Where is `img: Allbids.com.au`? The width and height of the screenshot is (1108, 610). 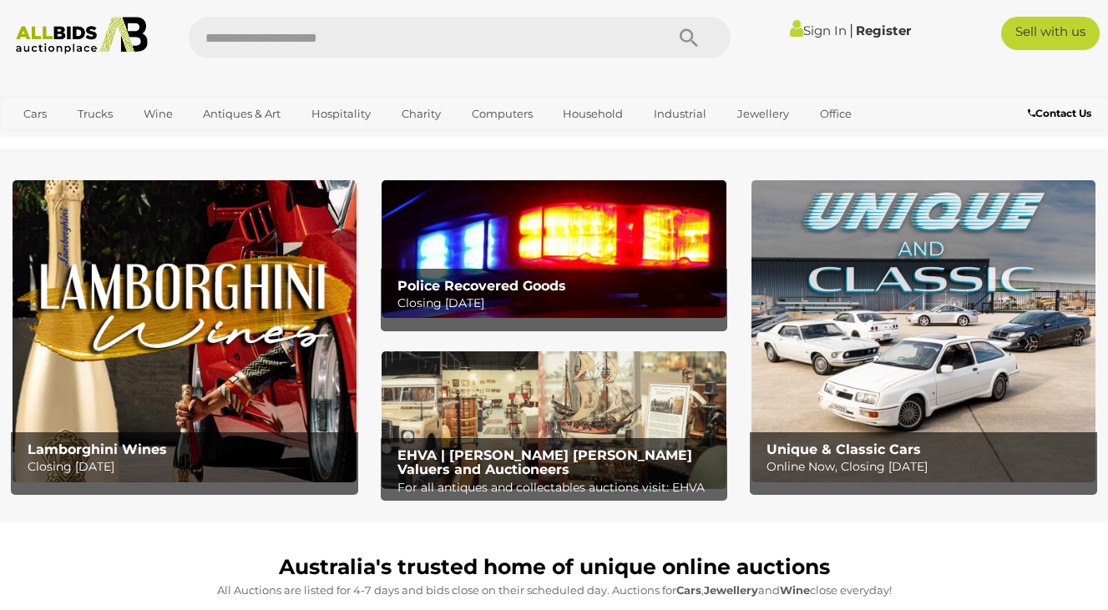
img: Allbids.com.au is located at coordinates (82, 35).